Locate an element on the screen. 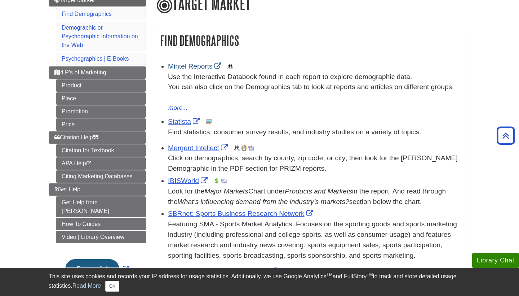  a: Get Help is located at coordinates (97, 189).